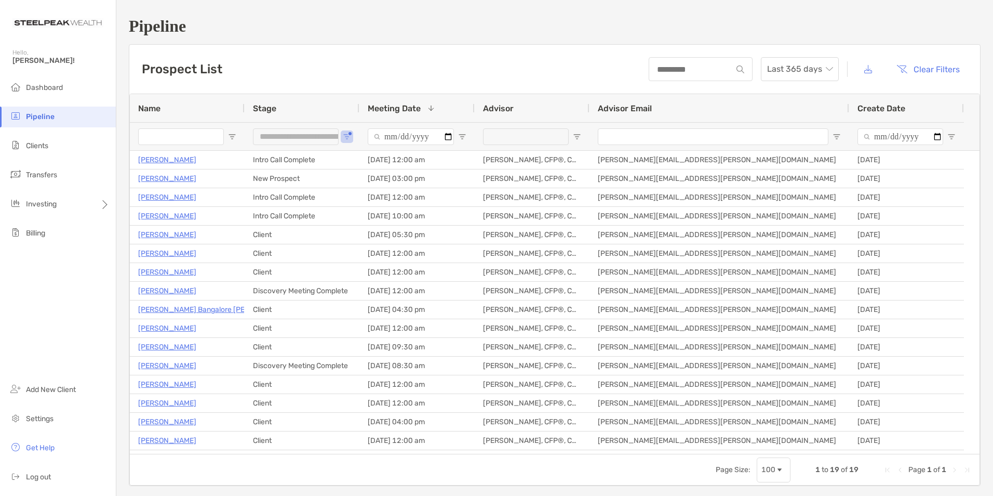 This screenshot has width=993, height=496. Describe the element at coordinates (955, 470) in the screenshot. I see `div: Next Page` at that location.